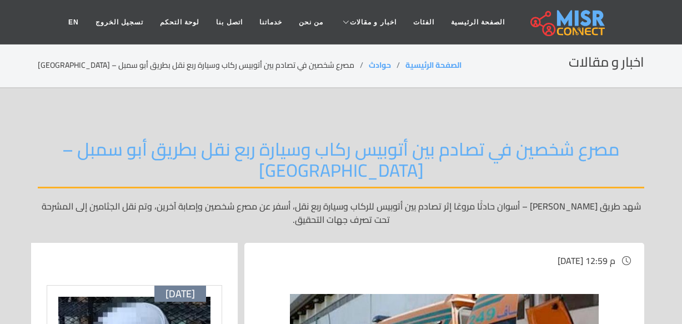 The image size is (682, 324). Describe the element at coordinates (270, 22) in the screenshot. I see `a: خدماتنا` at that location.